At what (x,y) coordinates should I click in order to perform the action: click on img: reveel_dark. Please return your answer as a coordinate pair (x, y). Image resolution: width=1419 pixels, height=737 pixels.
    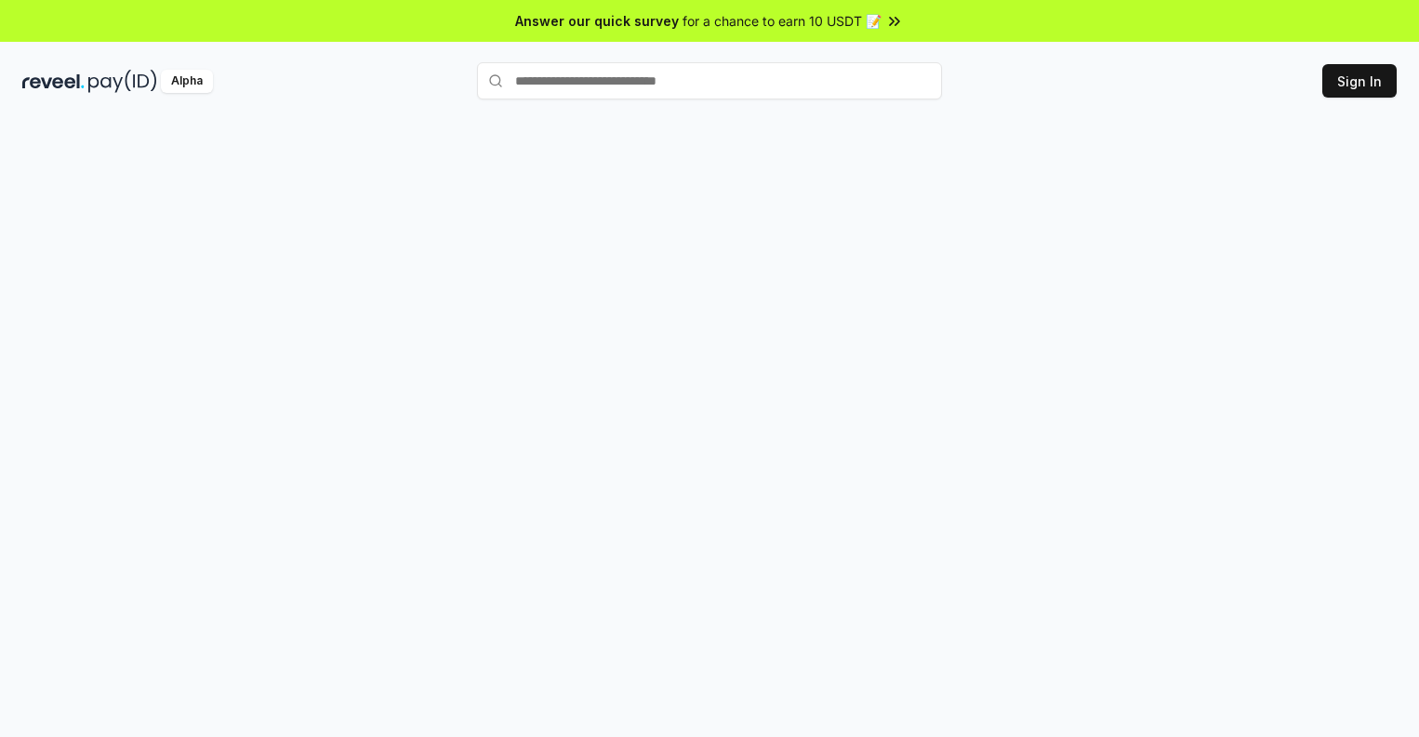
    Looking at the image, I should click on (53, 81).